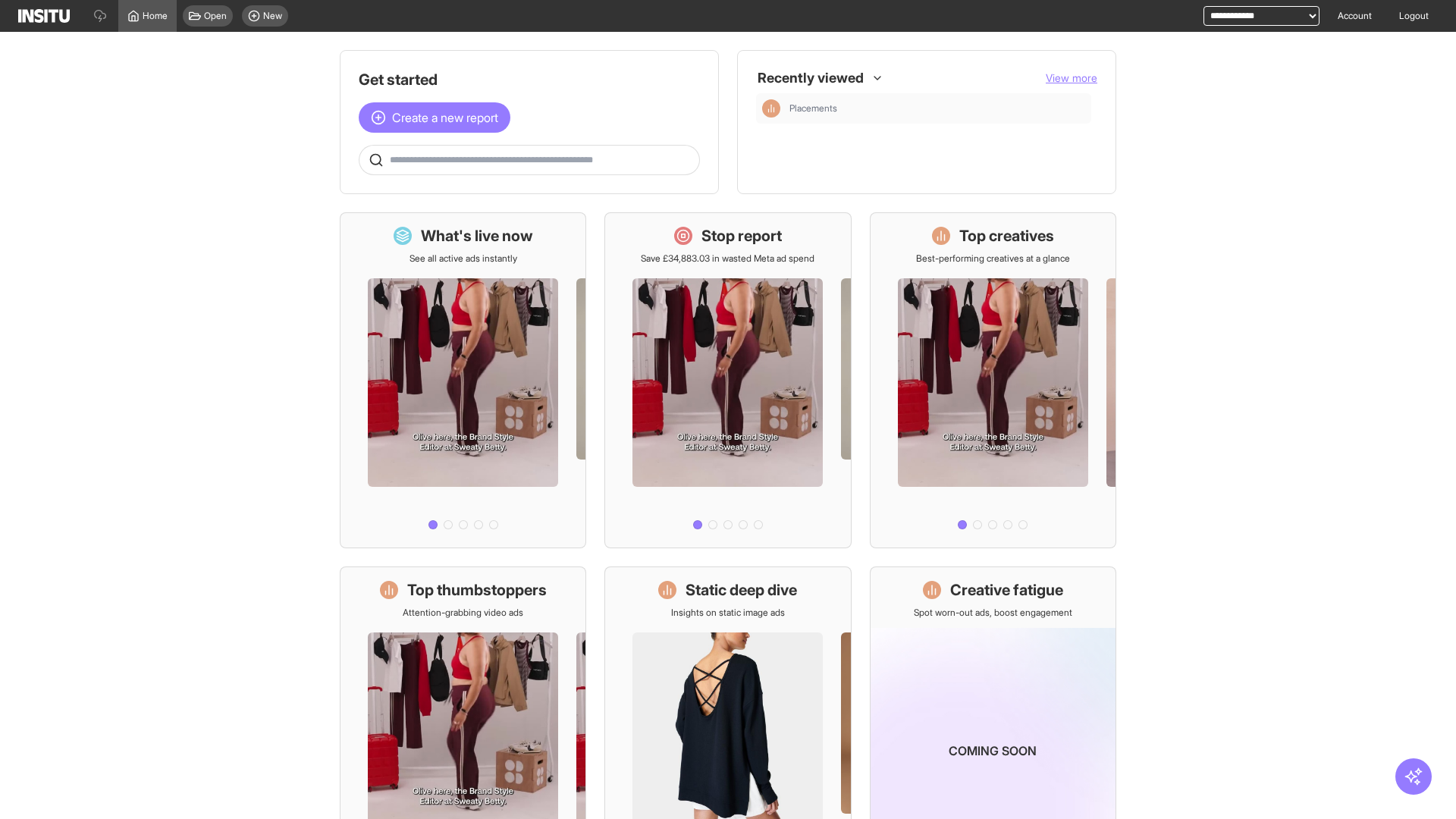  Describe the element at coordinates (463, 258) in the screenshot. I see `p: See all active ads instantly` at that location.